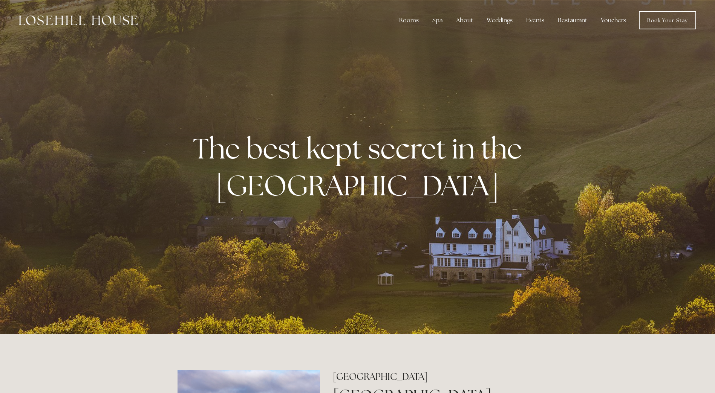  I want to click on a: Book Your Stay, so click(667, 20).